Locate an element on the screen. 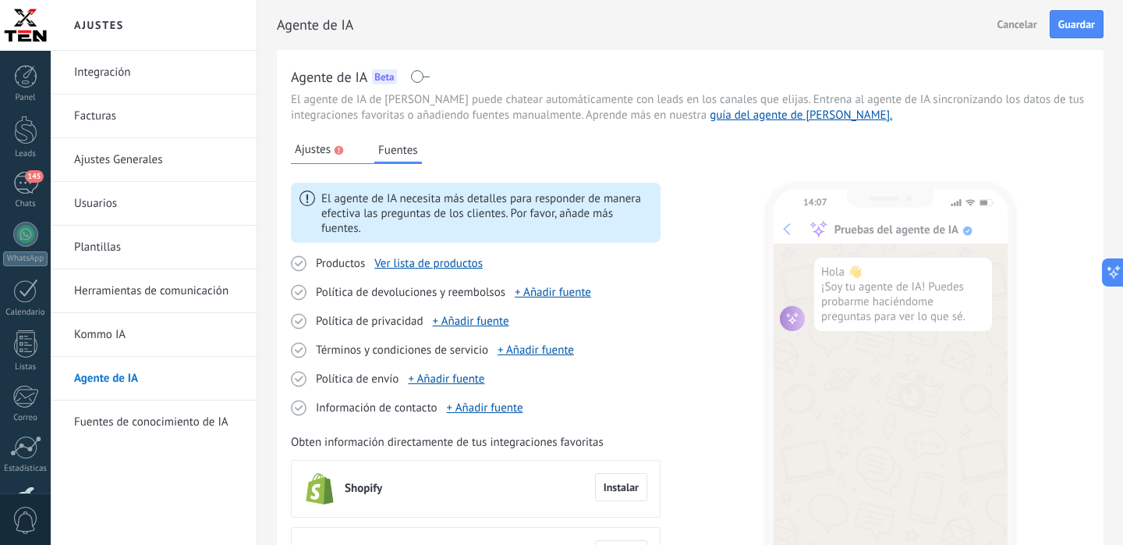 The width and height of the screenshot is (1123, 545). li: Facturas is located at coordinates (154, 116).